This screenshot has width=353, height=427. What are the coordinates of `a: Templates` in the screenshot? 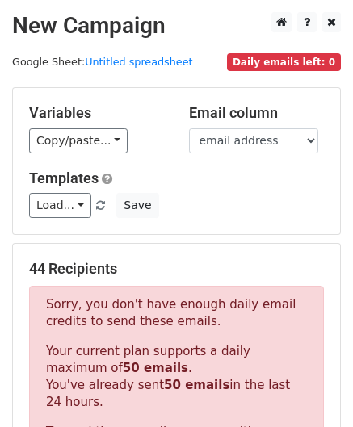 It's located at (64, 178).